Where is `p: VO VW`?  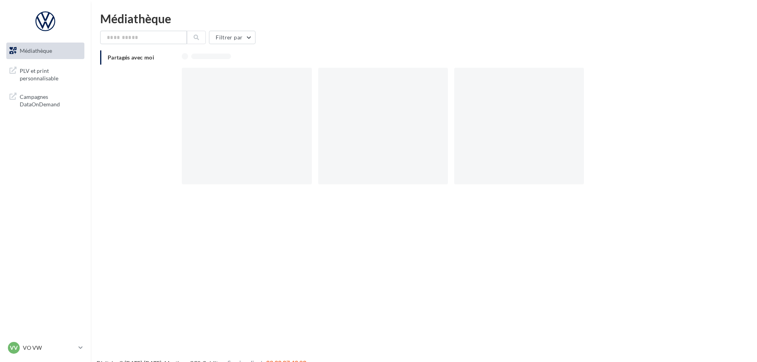
p: VO VW is located at coordinates (49, 348).